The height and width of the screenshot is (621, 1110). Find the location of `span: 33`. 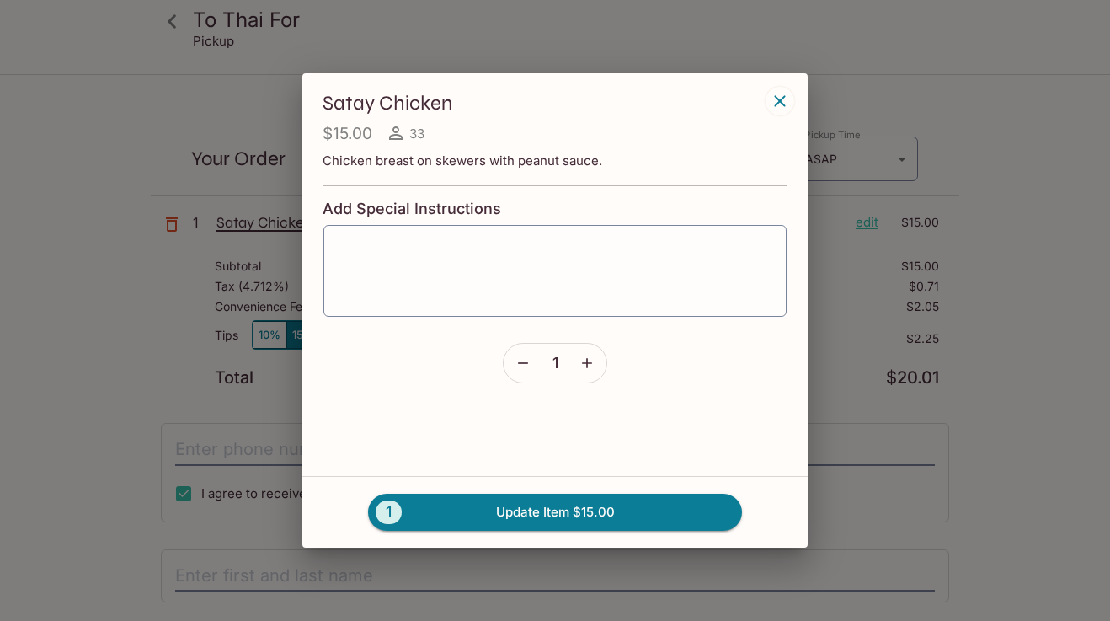

span: 33 is located at coordinates (417, 133).